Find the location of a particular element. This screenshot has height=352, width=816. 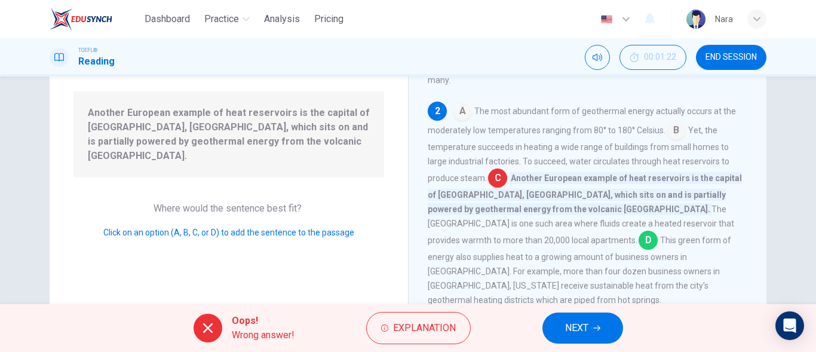

img: EduSynch logo is located at coordinates (81, 19).